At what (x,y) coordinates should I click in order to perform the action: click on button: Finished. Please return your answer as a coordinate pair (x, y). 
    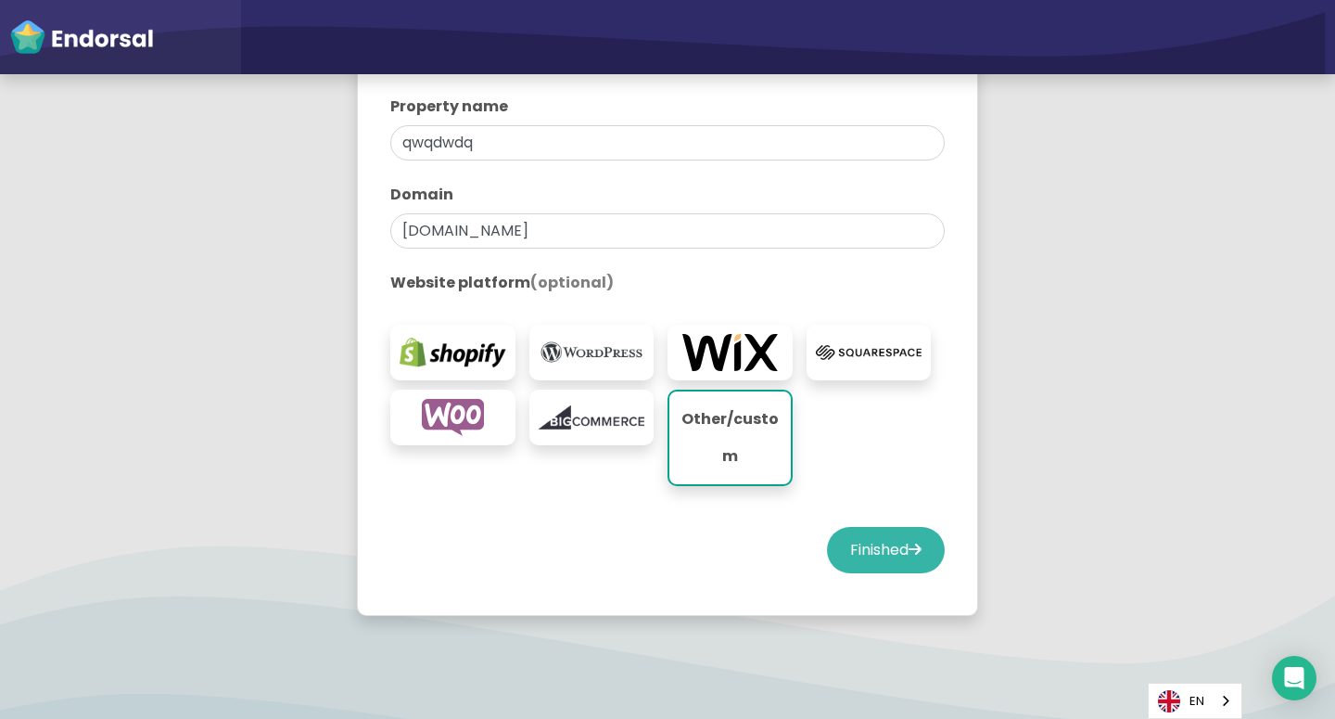
    Looking at the image, I should click on (886, 550).